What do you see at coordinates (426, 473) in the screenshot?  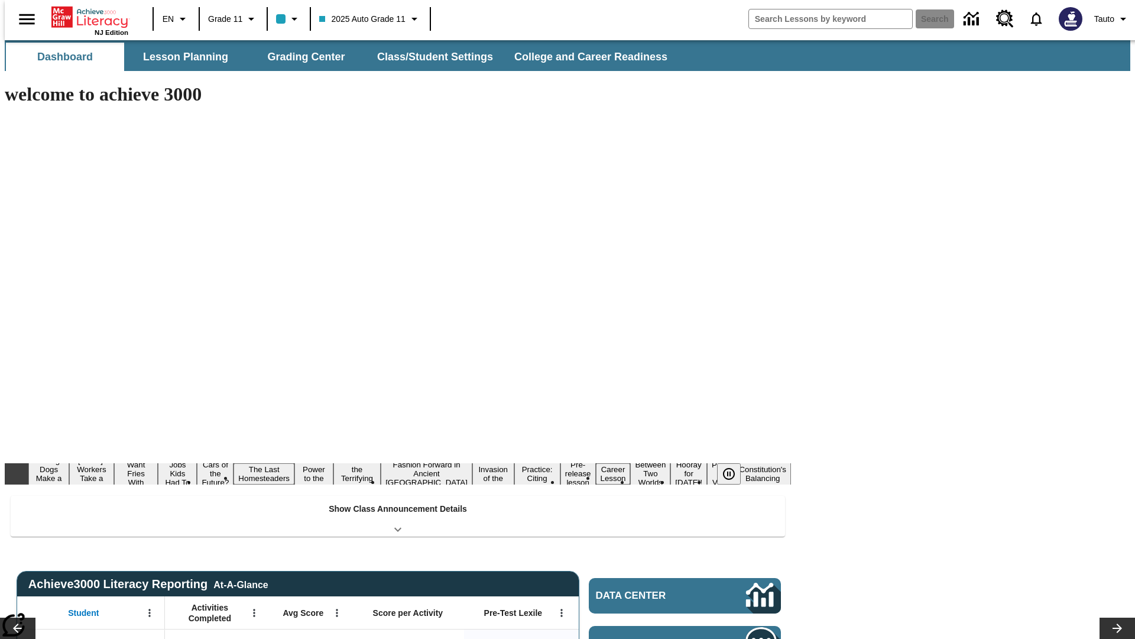 I see `button: Slide 9 Fashion Forward in Ancient Rome` at bounding box center [426, 473].